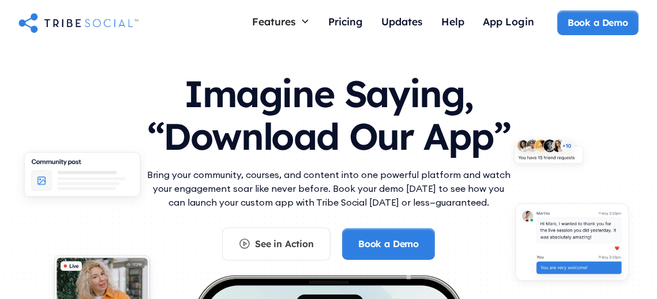 This screenshot has width=657, height=299. Describe the element at coordinates (329, 112) in the screenshot. I see `h1: Imagine Saying, “Download Our App”` at that location.